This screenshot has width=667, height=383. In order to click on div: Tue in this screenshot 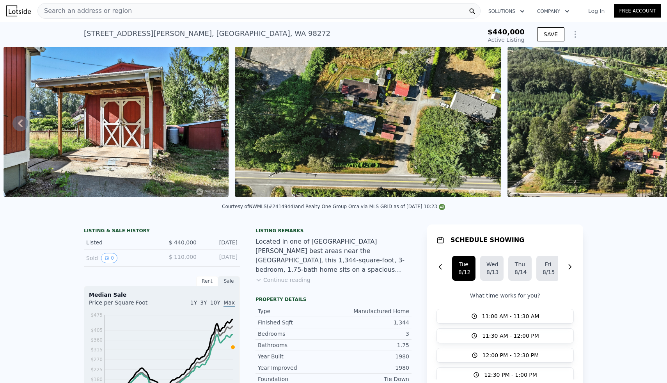, I will do `click(464, 264)`.